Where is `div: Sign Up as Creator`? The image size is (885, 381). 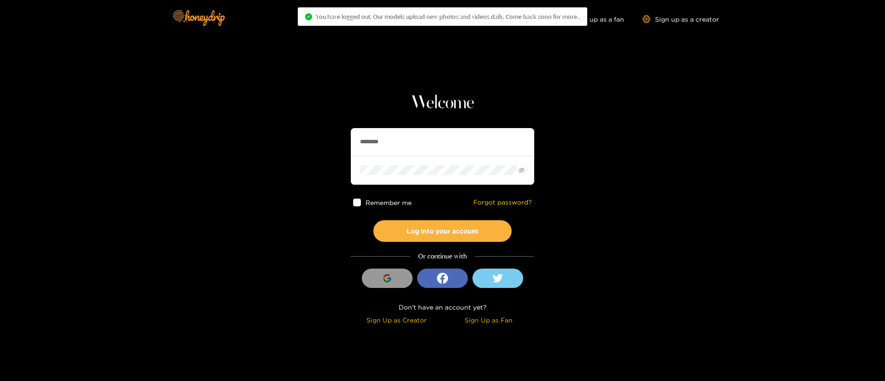 div: Sign Up as Creator is located at coordinates (396, 320).